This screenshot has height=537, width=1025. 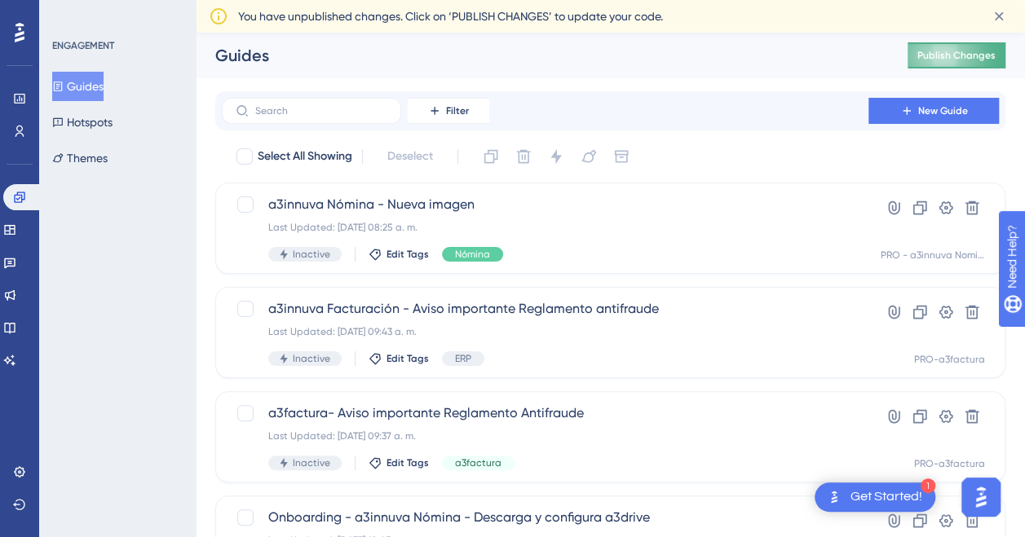 I want to click on span: ERP, so click(x=463, y=359).